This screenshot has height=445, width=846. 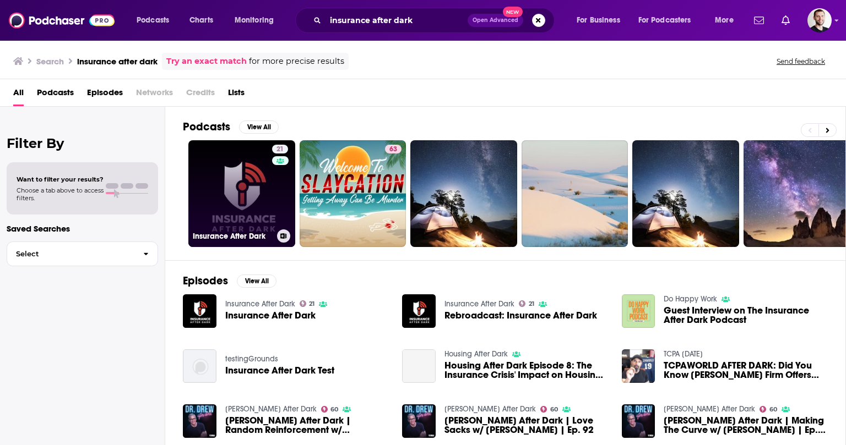 I want to click on p: Saved Searches, so click(x=82, y=228).